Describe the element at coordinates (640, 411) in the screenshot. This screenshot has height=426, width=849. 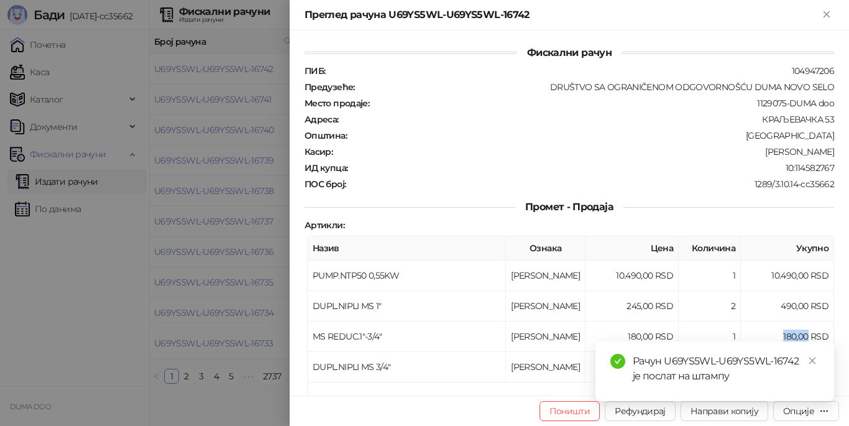
I see `button: Рефундирај` at that location.